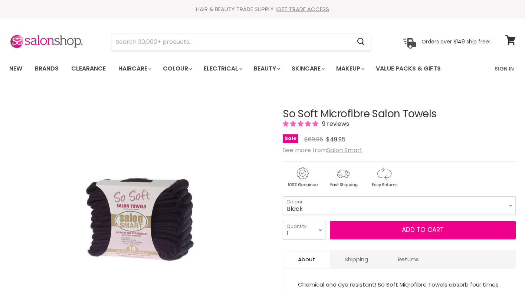  I want to click on a: New, so click(16, 69).